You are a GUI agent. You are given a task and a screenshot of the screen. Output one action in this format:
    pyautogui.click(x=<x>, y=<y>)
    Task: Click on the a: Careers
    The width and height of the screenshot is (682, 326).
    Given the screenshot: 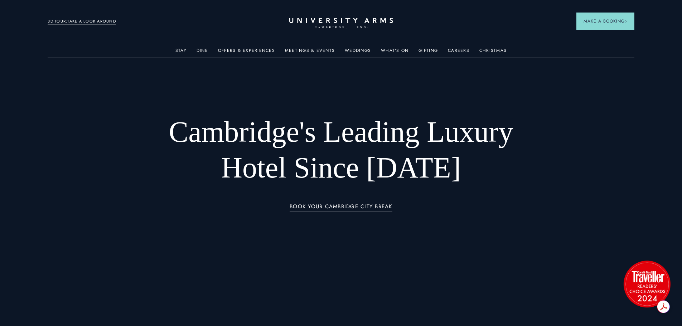 What is the action you would take?
    pyautogui.click(x=459, y=53)
    